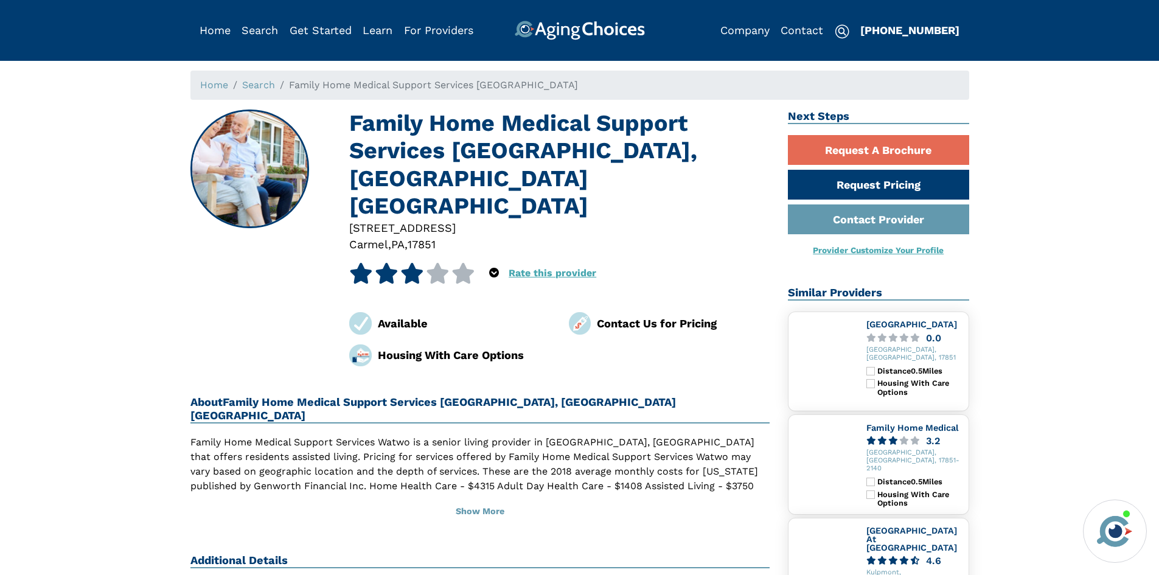  Describe the element at coordinates (480, 561) in the screenshot. I see `h2: Additional Details` at that location.